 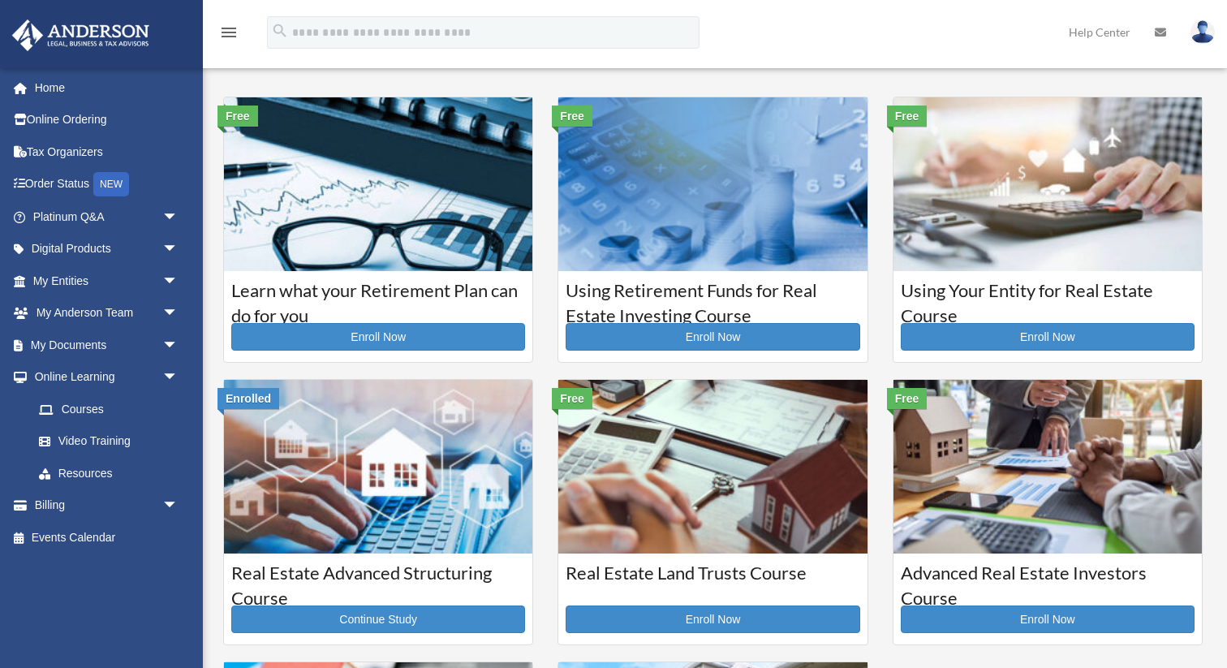 I want to click on i: search, so click(x=280, y=31).